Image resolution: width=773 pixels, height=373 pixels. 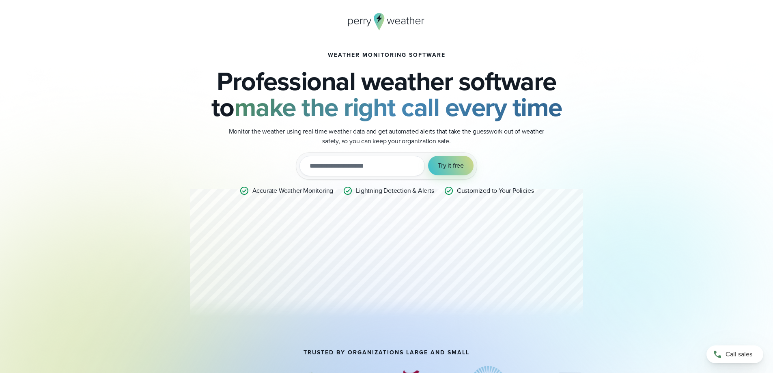 I want to click on p: Lightning Detection & Alerts, so click(x=395, y=191).